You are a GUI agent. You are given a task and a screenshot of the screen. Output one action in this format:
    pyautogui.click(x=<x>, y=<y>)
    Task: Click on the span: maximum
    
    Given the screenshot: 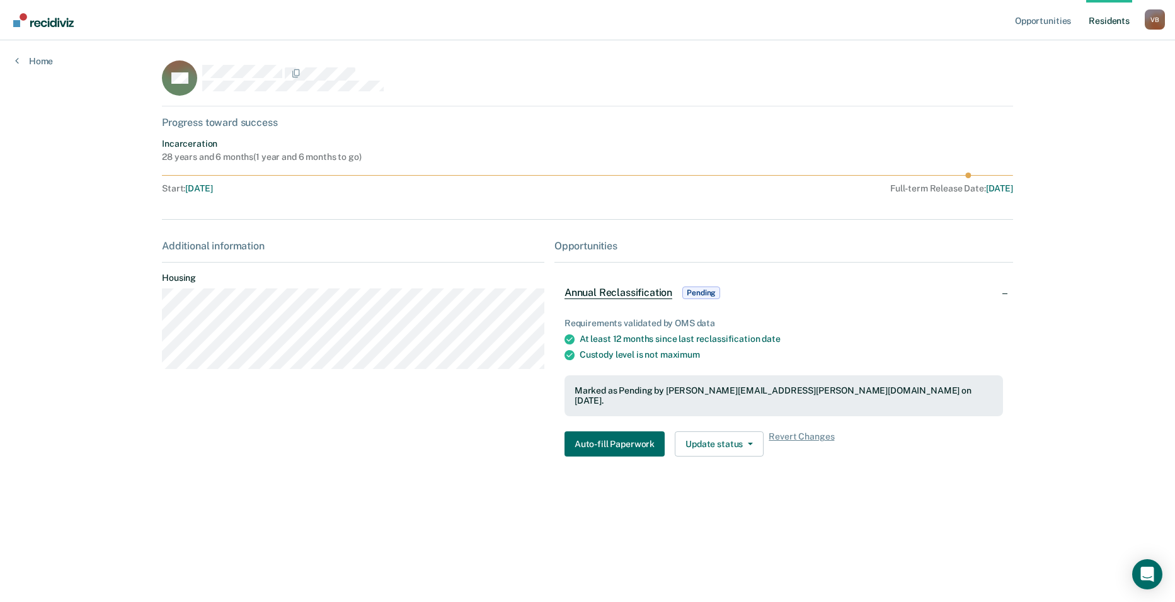 What is the action you would take?
    pyautogui.click(x=680, y=355)
    